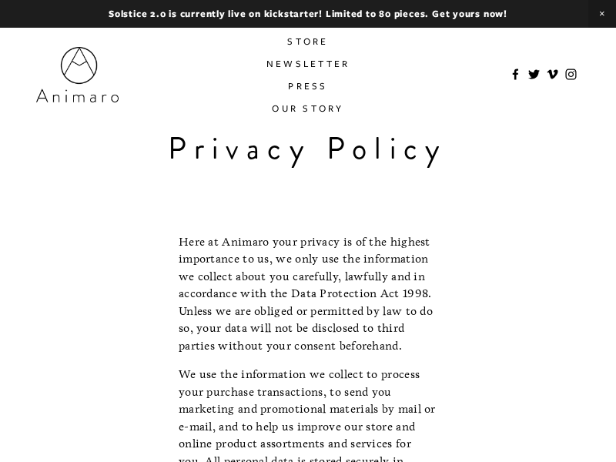 This screenshot has height=462, width=616. What do you see at coordinates (308, 294) in the screenshot?
I see `p: Here at Animaro your privacy is of the highest importance to us, we only use the information we c...` at bounding box center [308, 294].